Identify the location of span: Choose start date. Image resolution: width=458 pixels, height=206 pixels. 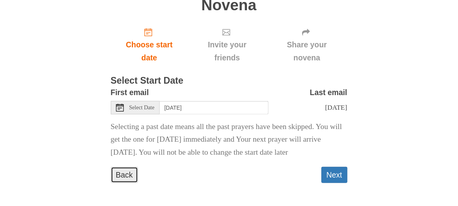
(150, 51).